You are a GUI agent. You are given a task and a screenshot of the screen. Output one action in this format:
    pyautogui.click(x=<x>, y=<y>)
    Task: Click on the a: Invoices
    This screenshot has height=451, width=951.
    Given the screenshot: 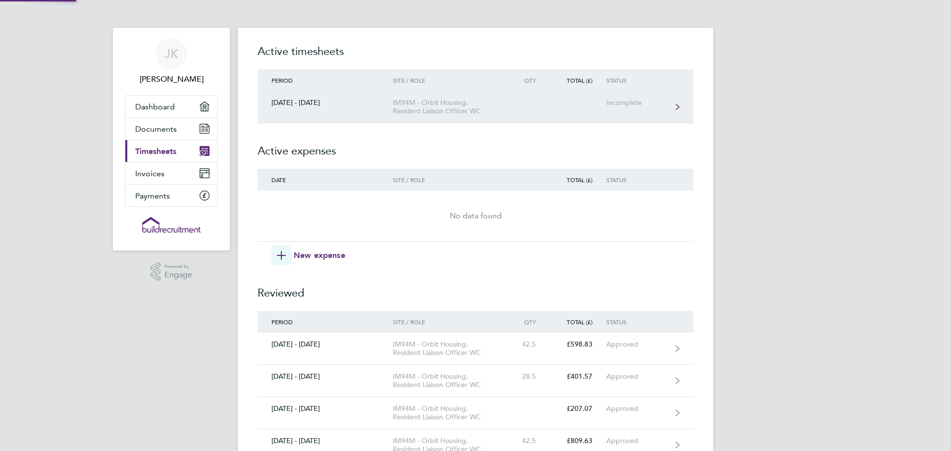 What is the action you would take?
    pyautogui.click(x=171, y=173)
    